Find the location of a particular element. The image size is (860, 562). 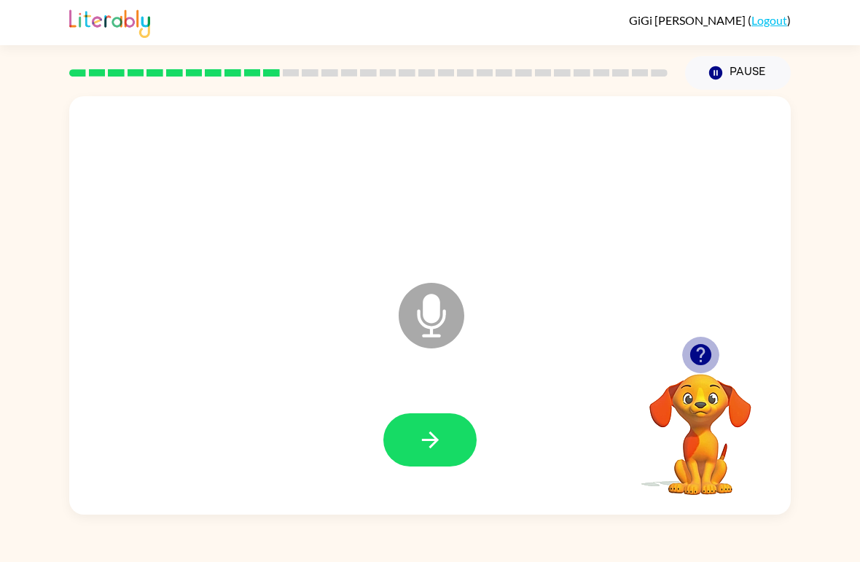

a: Logout is located at coordinates (769, 20).